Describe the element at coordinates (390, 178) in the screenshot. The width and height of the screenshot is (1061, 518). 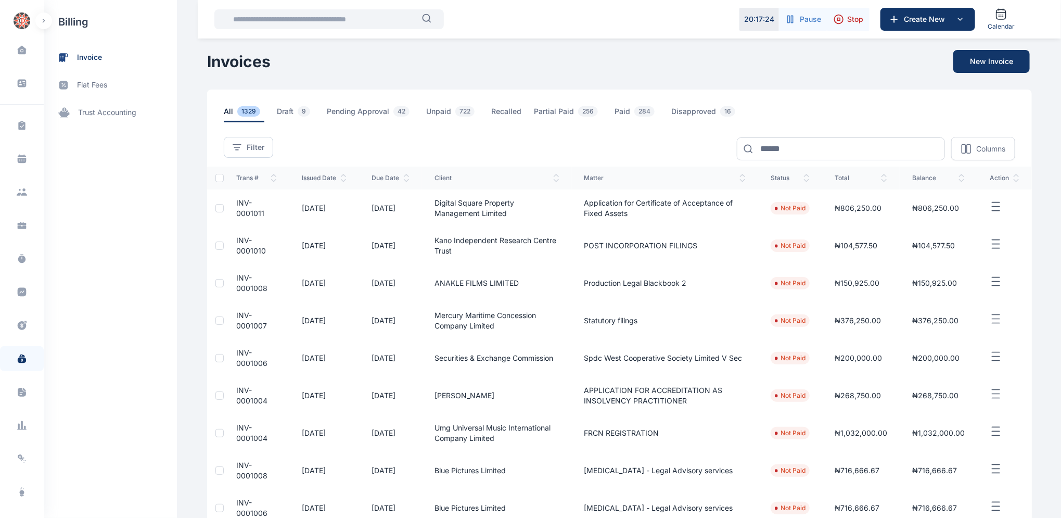
I see `span: Due Date` at that location.